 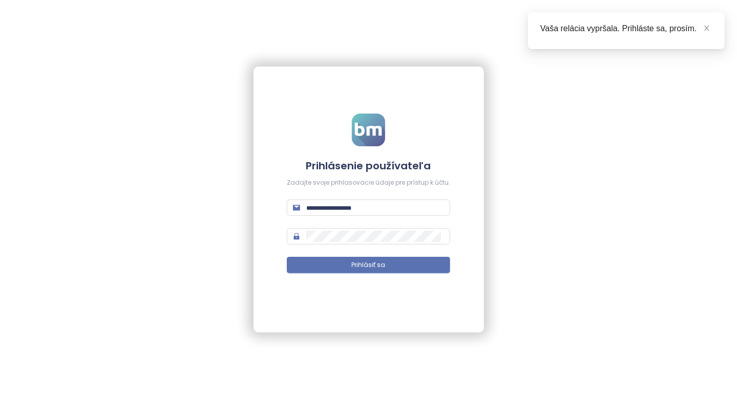 I want to click on span: Prihlásiť sa, so click(x=369, y=265).